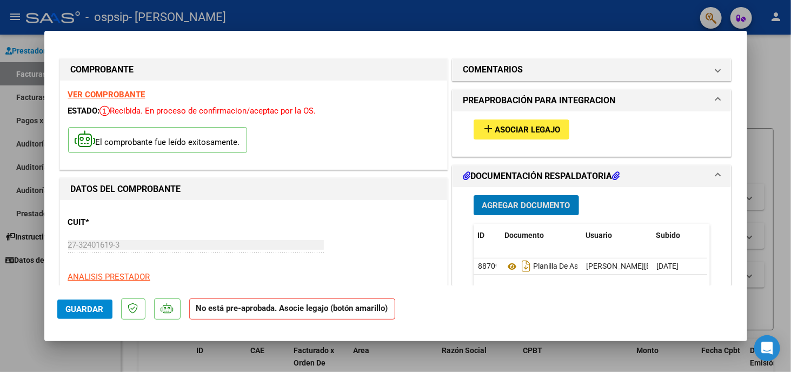 The image size is (791, 372). What do you see at coordinates (124, 222) in the screenshot?
I see `p: CUIT` at bounding box center [124, 222].